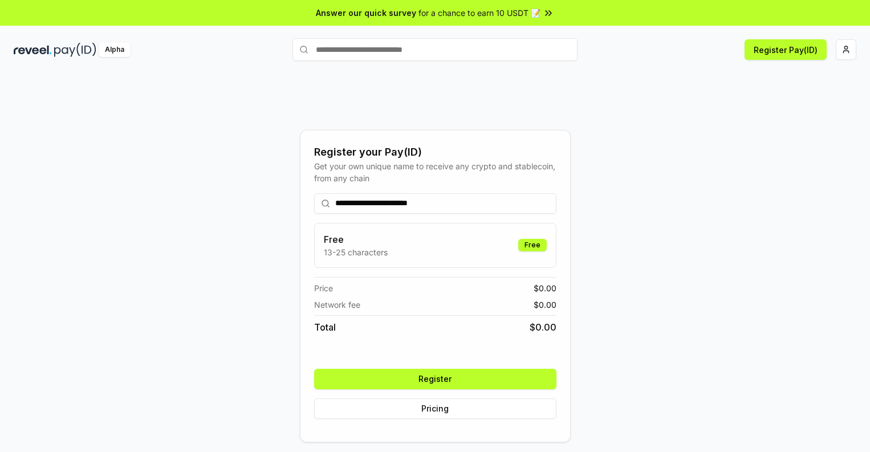 Image resolution: width=870 pixels, height=452 pixels. What do you see at coordinates (32, 50) in the screenshot?
I see `img: reveel_dark` at bounding box center [32, 50].